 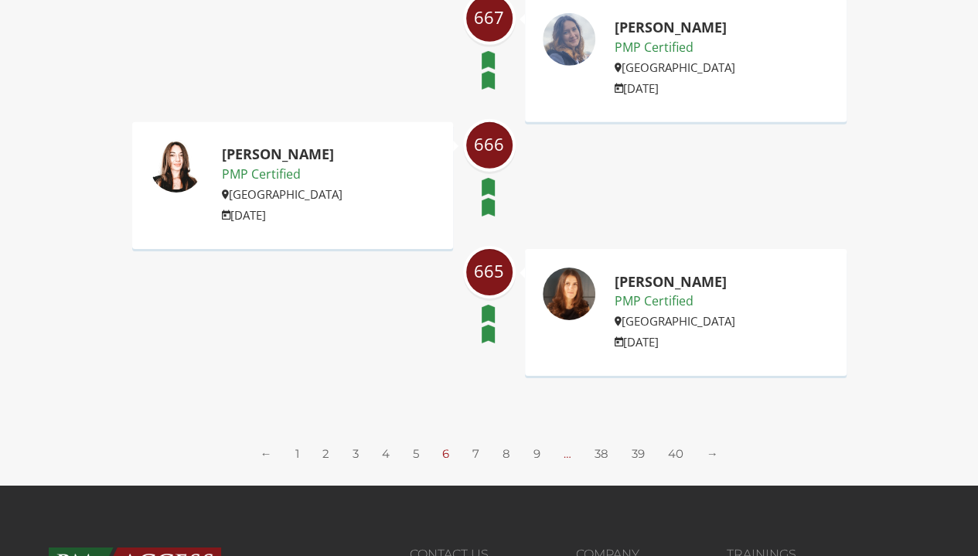 I want to click on img: Andreea Ursan, so click(x=569, y=294).